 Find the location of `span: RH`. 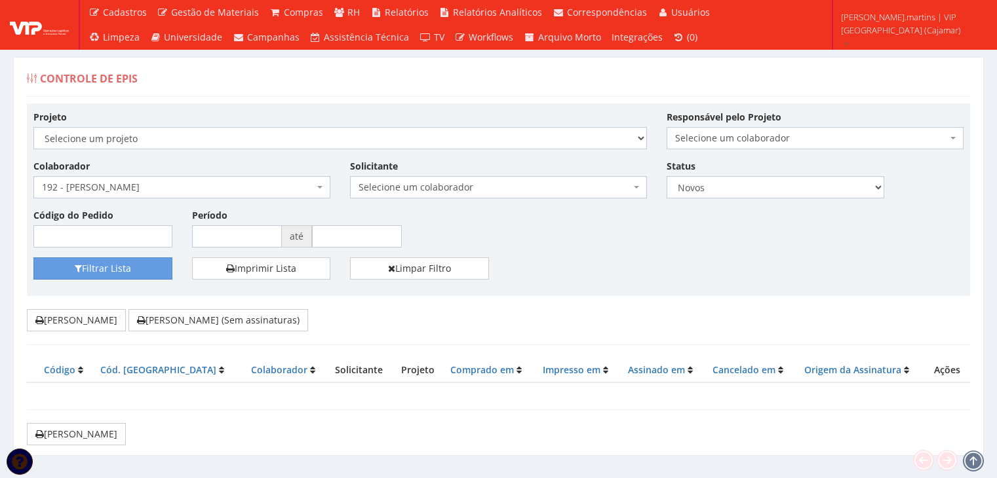

span: RH is located at coordinates (353, 12).